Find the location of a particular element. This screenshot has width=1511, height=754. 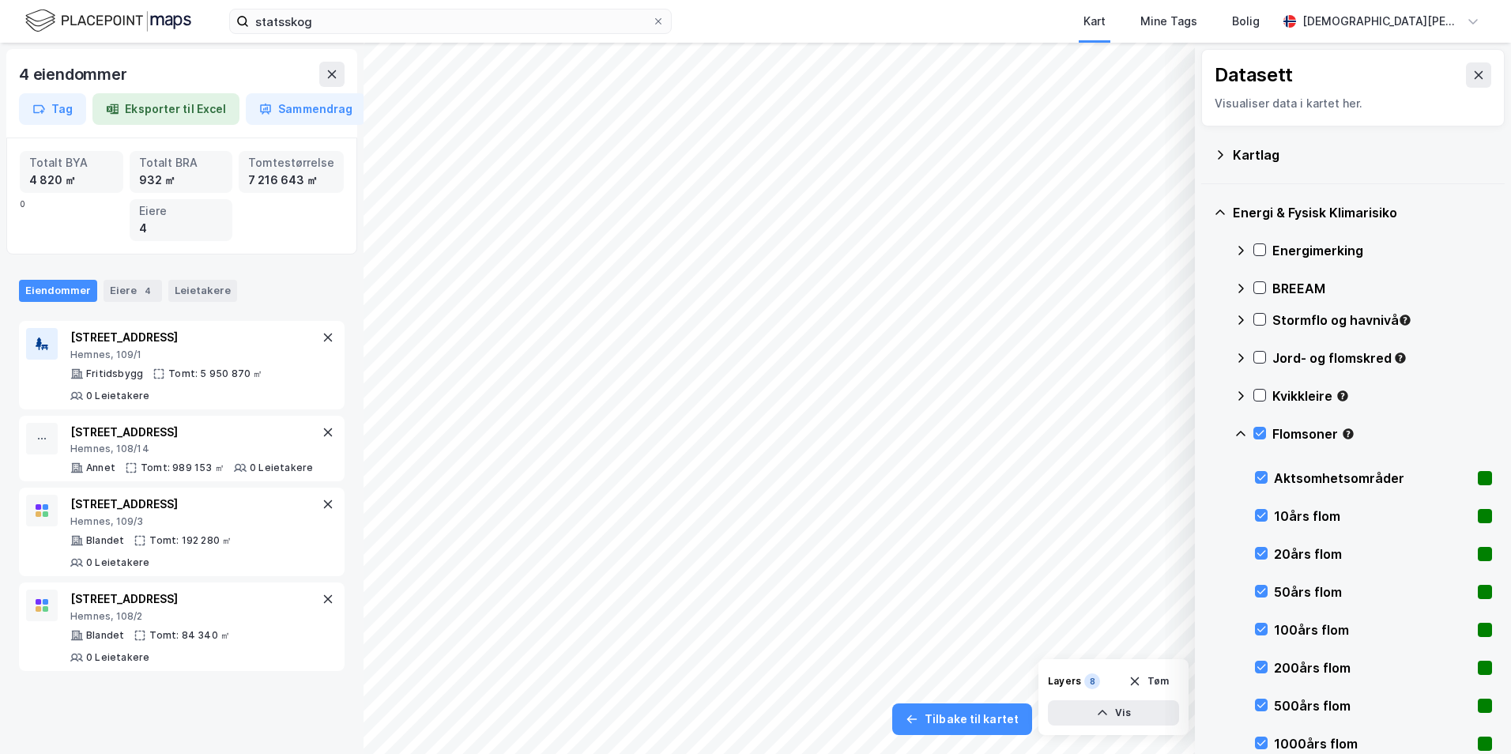

div: Fritidsbygg is located at coordinates (115, 374).